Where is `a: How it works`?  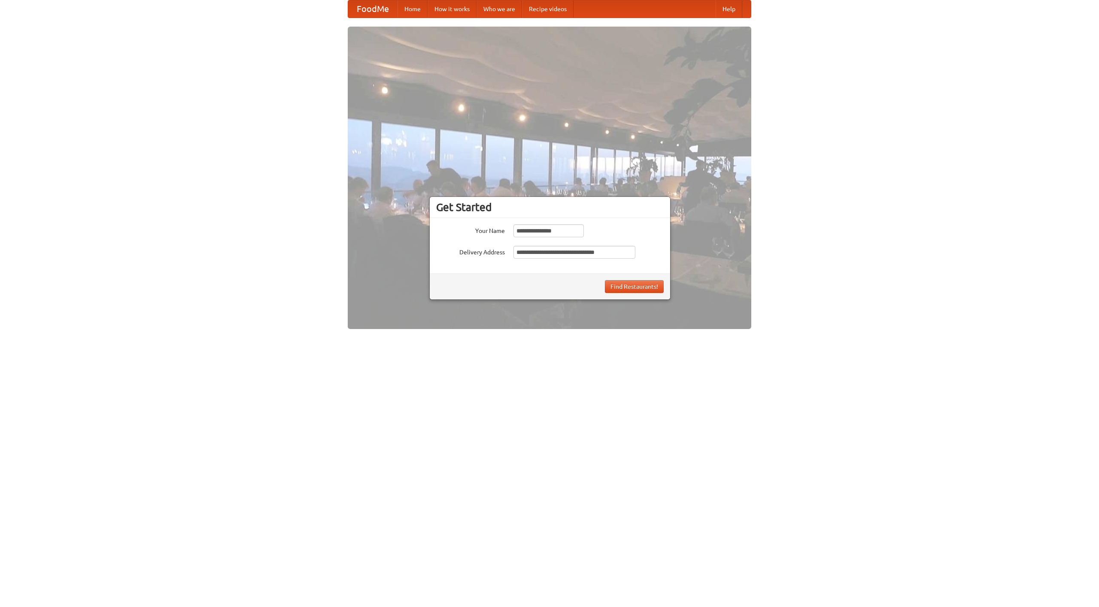
a: How it works is located at coordinates (452, 9).